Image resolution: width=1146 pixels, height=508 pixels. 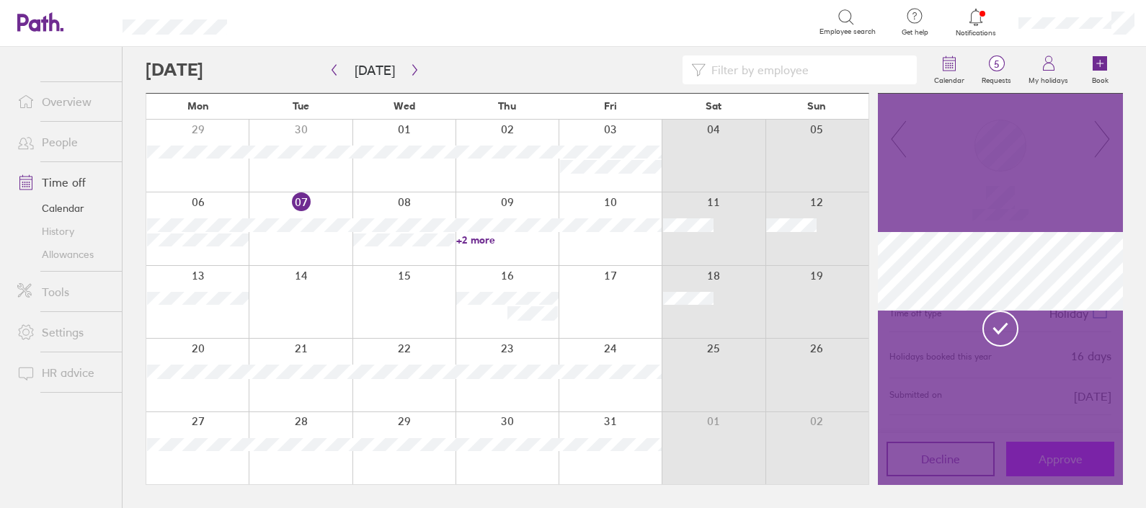 What do you see at coordinates (1048, 79) in the screenshot?
I see `label: My holidays` at bounding box center [1048, 79].